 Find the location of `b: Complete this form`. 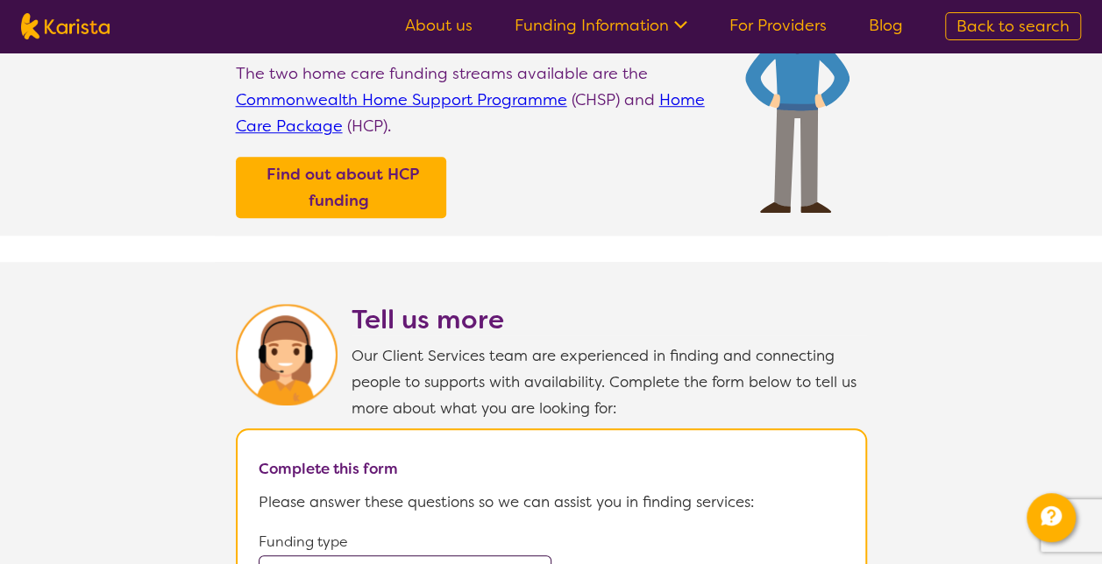

b: Complete this form is located at coordinates (328, 469).